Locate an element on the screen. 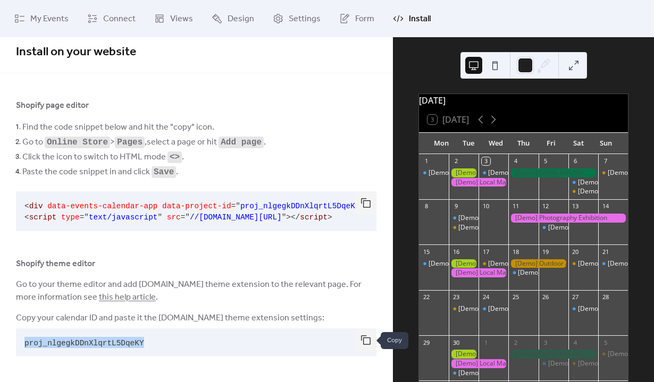  div: 2 is located at coordinates (515, 342).